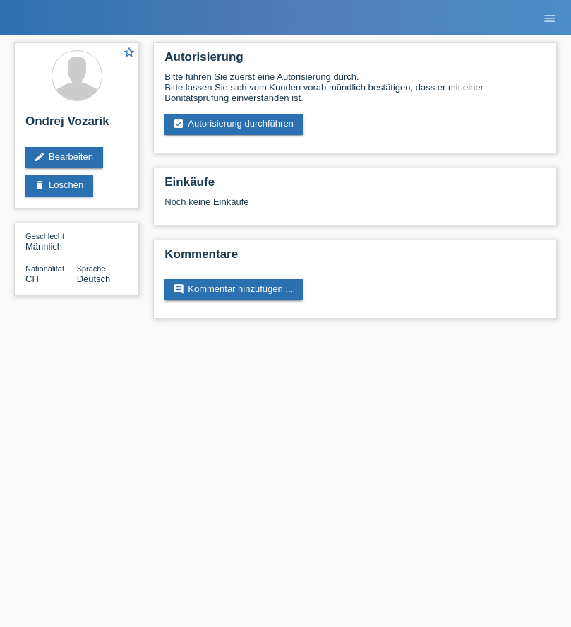 The height and width of the screenshot is (627, 571). Describe the element at coordinates (129, 53) in the screenshot. I see `a: star_border` at that location.